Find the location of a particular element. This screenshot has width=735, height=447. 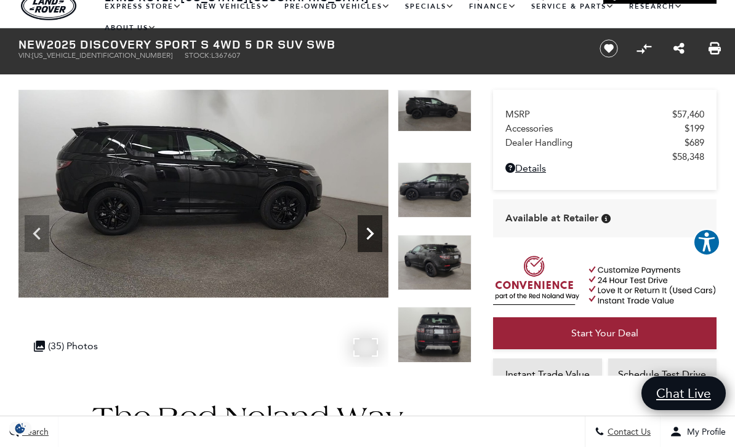

span: $58,348 is located at coordinates (688, 157).